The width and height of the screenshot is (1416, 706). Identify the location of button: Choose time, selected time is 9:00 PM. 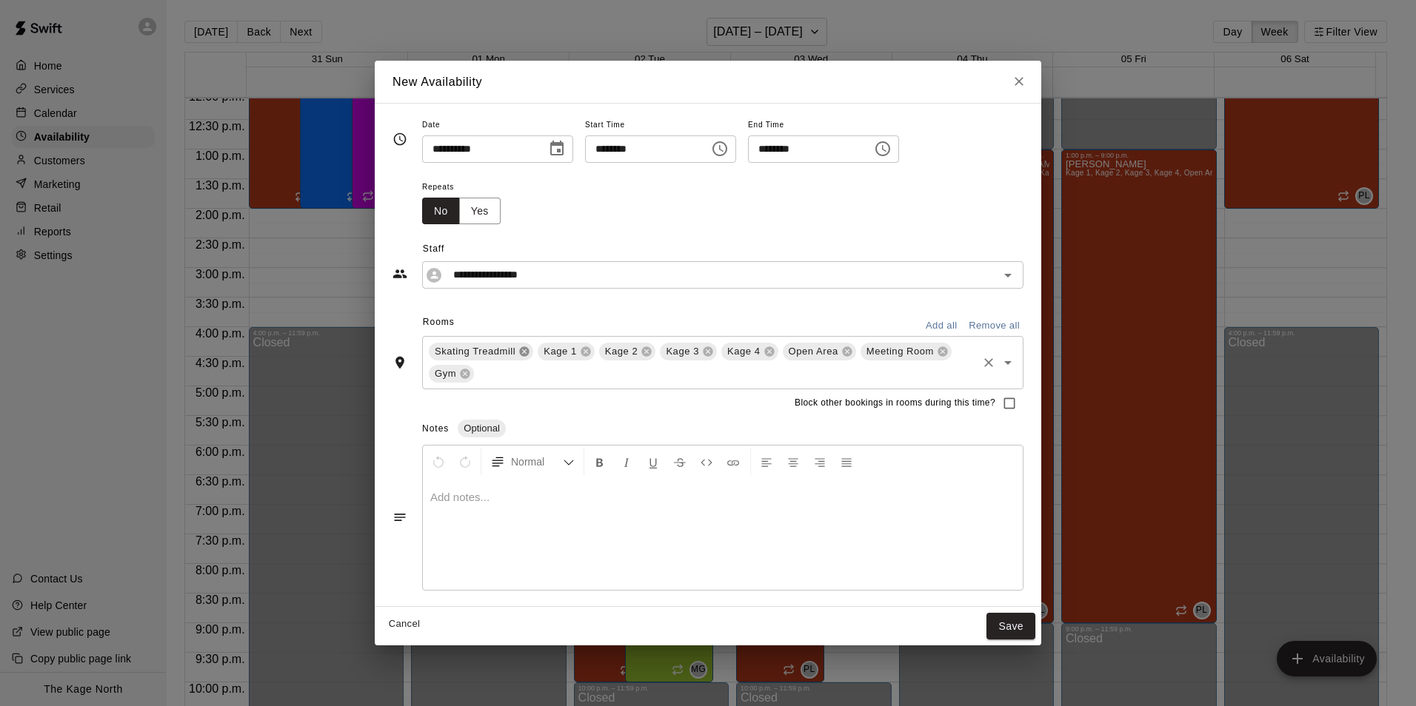
(883, 149).